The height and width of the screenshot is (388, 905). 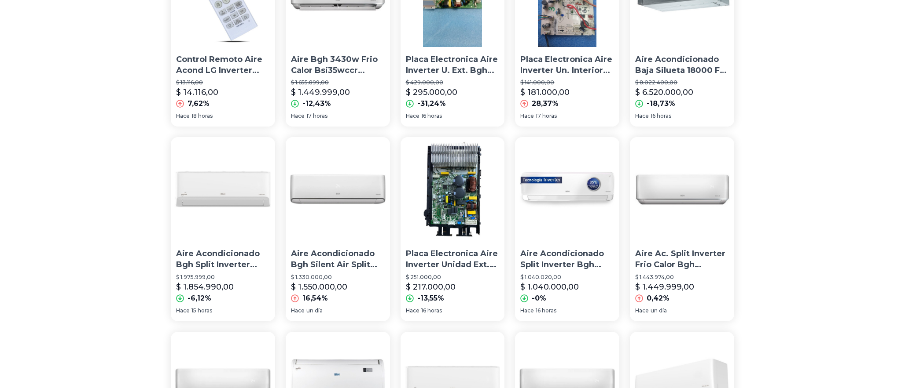 What do you see at coordinates (660, 104) in the screenshot?
I see `p: -18,73%` at bounding box center [660, 104].